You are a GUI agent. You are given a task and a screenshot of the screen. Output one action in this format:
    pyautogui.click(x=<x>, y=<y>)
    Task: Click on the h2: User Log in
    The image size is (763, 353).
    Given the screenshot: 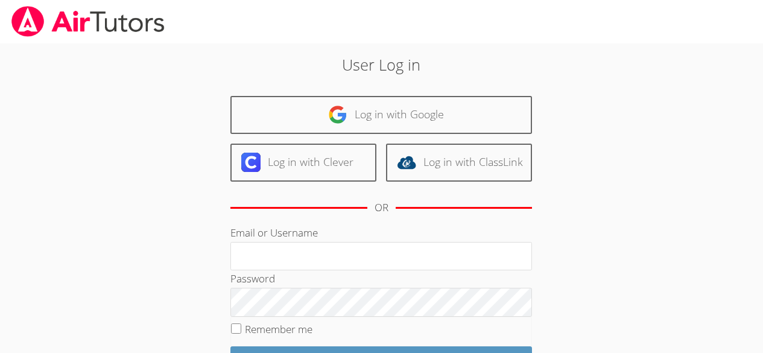 What is the action you would take?
    pyautogui.click(x=381, y=65)
    